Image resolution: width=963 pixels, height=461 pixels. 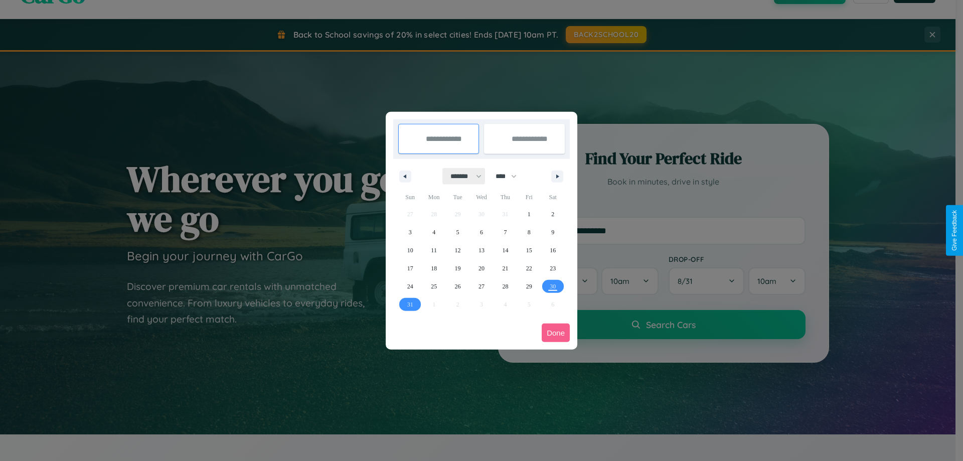 What do you see at coordinates (481, 268) in the screenshot?
I see `span: 20` at bounding box center [481, 268].